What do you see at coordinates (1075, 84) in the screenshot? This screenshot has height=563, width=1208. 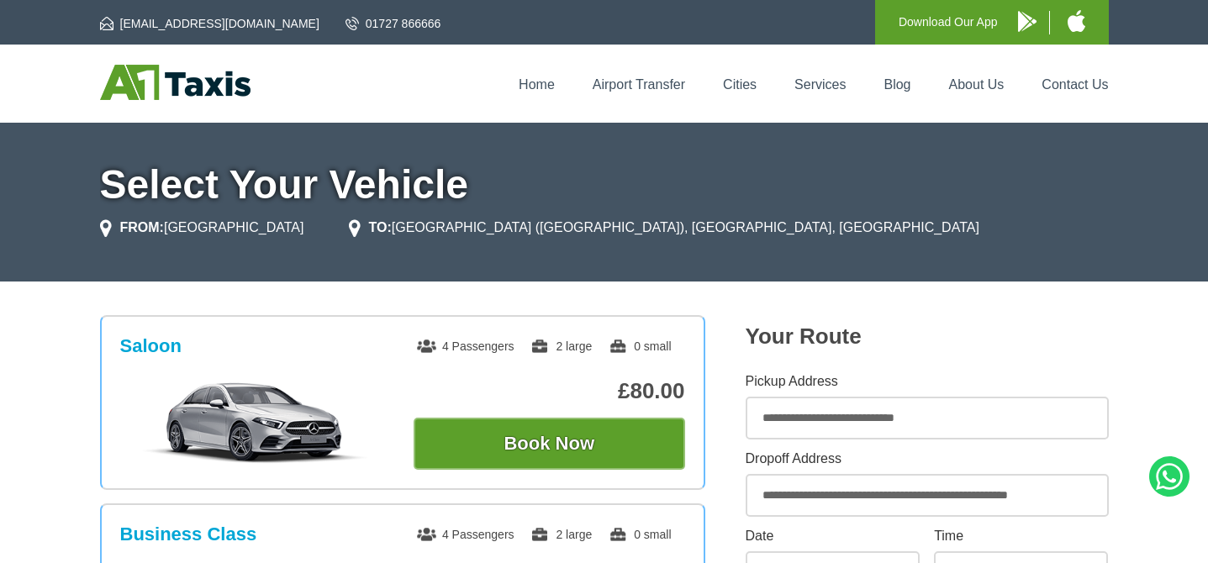 I see `a: Contact Us` at bounding box center [1075, 84].